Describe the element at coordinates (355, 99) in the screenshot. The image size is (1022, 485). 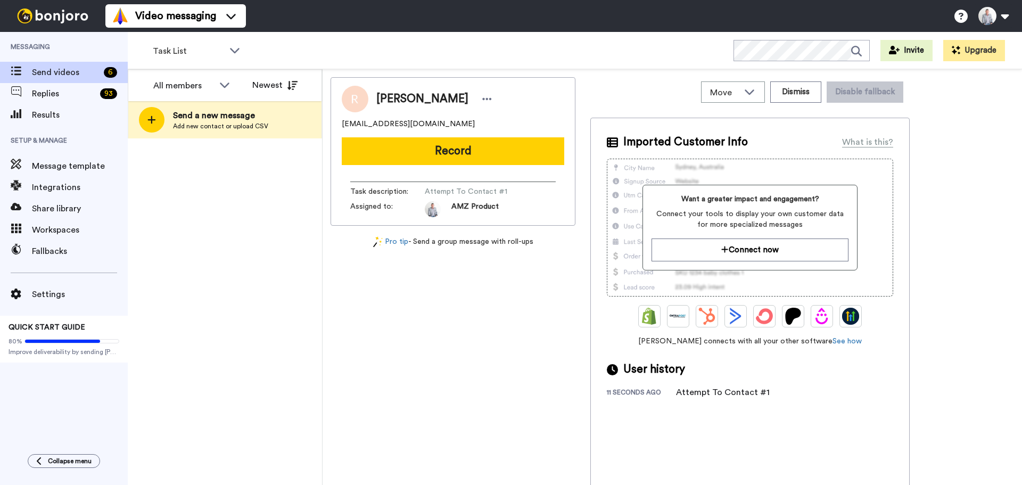
I see `img: Image of Ruth` at that location.